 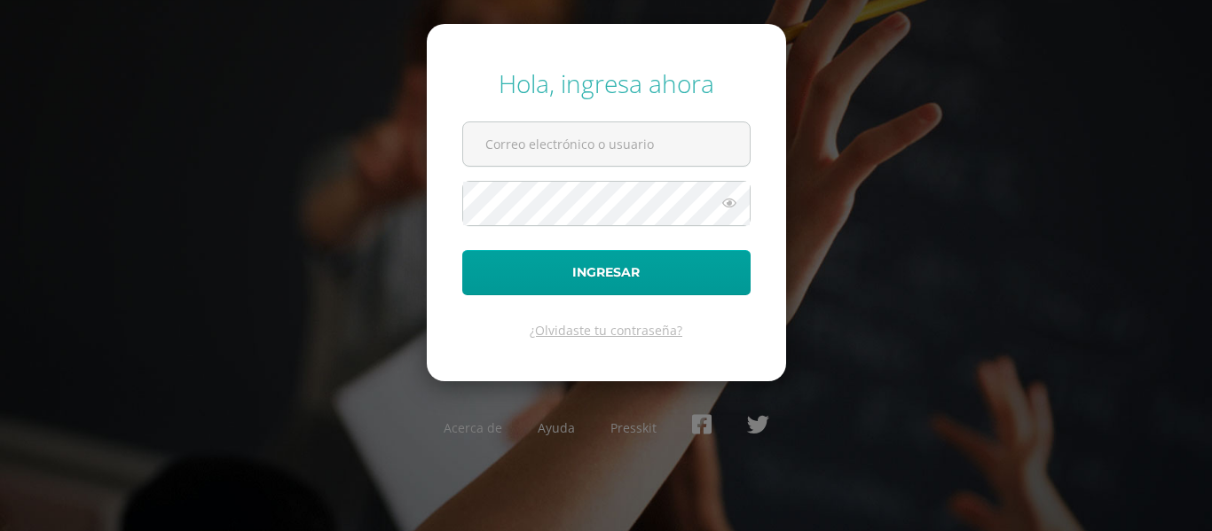 I want to click on input: Correo electrónico o usuario, so click(x=606, y=144).